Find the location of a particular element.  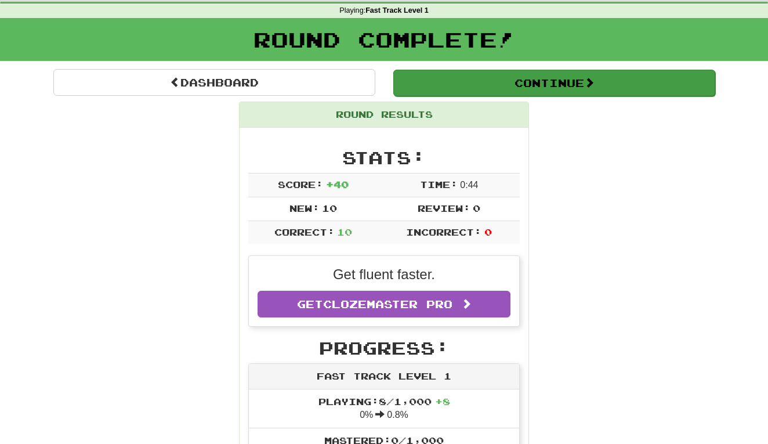

span: Correct: is located at coordinates (305, 231).